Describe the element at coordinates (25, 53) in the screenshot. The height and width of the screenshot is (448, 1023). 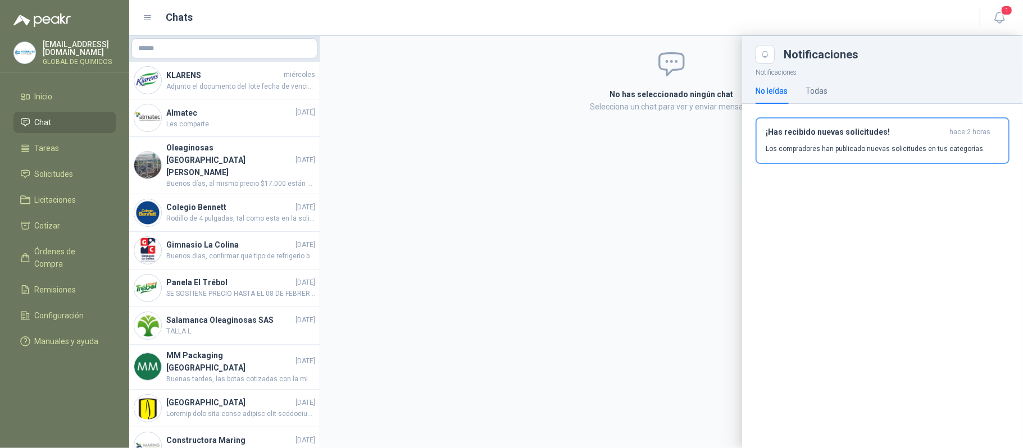
I see `img: Company Logo` at that location.